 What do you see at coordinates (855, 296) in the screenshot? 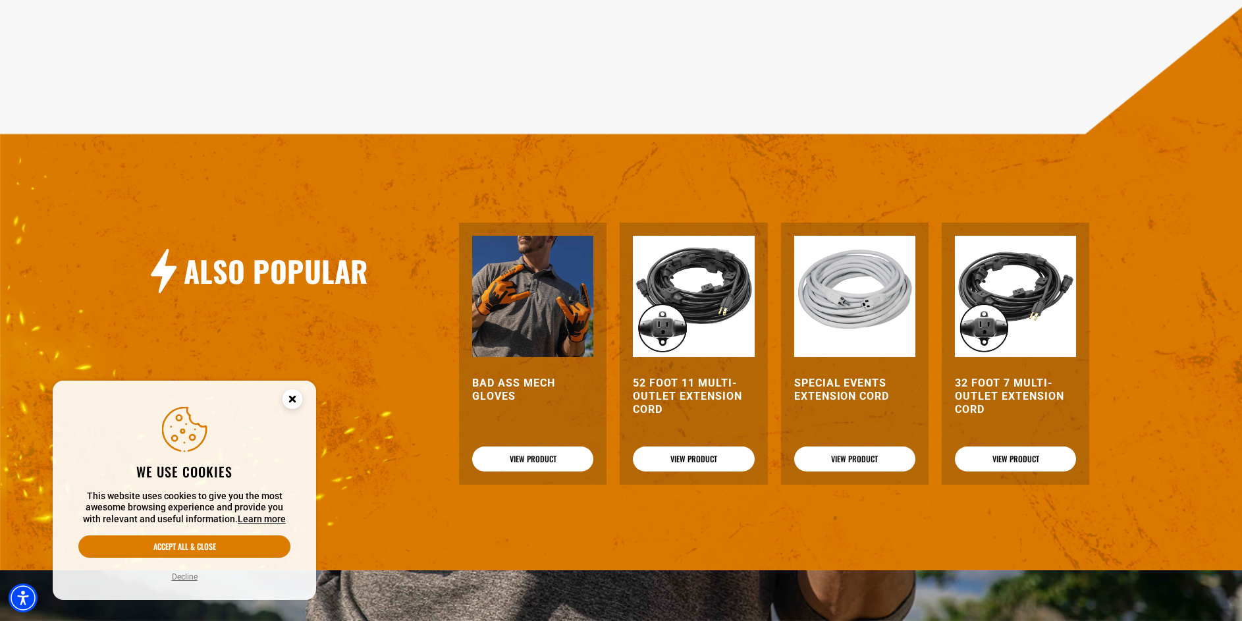
I see `img: white` at bounding box center [855, 296].